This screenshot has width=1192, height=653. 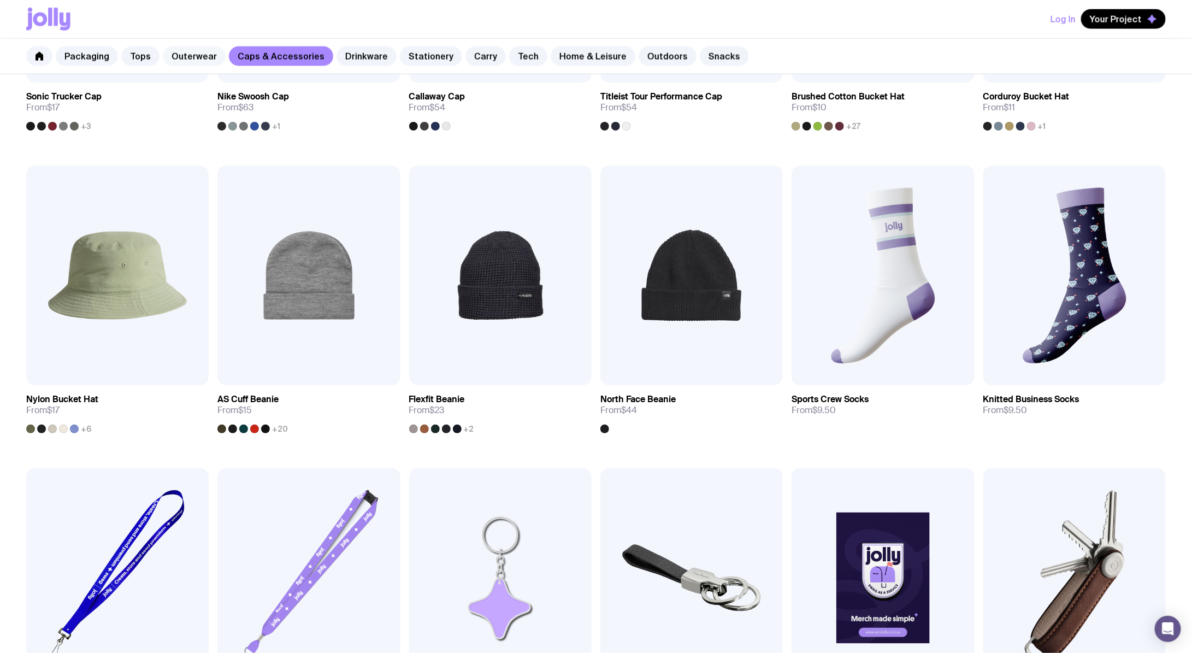 What do you see at coordinates (309, 409) in the screenshot?
I see `a: AS Cuff BeanieFrom$15+20` at bounding box center [309, 409].